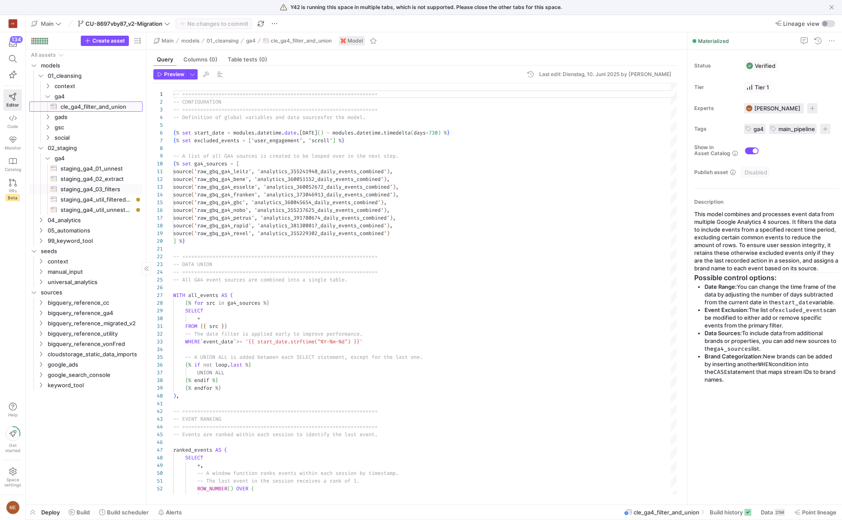 The image size is (842, 520). Describe the element at coordinates (97, 179) in the screenshot. I see `span: staging_ga4_02_extract​​​​​​​​​​` at that location.